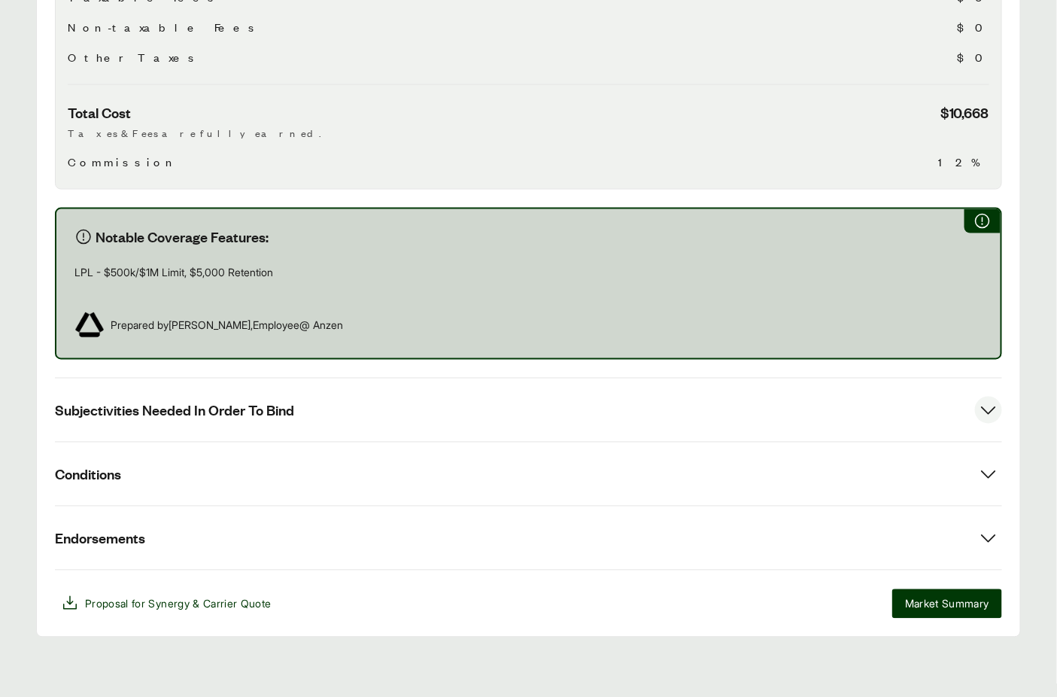 The height and width of the screenshot is (697, 1057). I want to click on span: Conditions, so click(88, 474).